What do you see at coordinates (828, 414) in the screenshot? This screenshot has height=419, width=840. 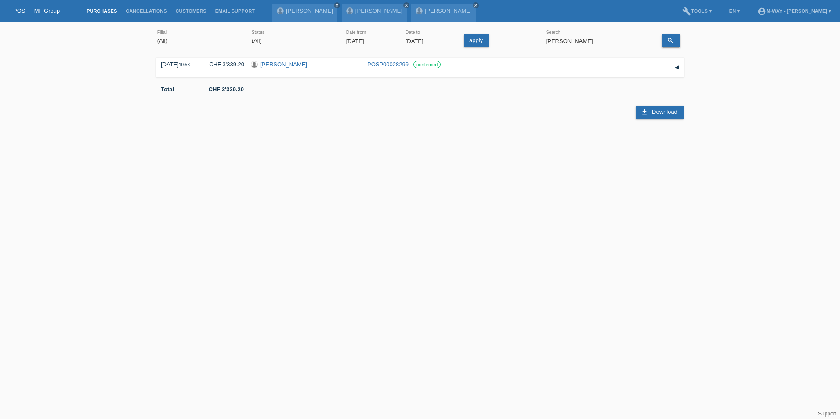 I see `a: Support` at bounding box center [828, 414].